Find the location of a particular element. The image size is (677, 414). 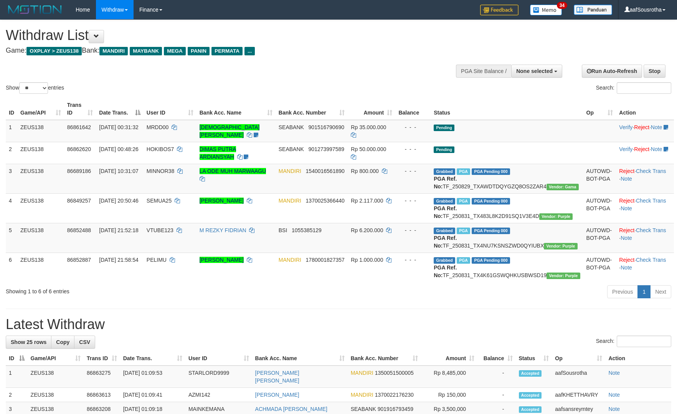

th: Date Trans.: activate to sort column ascending is located at coordinates (153, 358).